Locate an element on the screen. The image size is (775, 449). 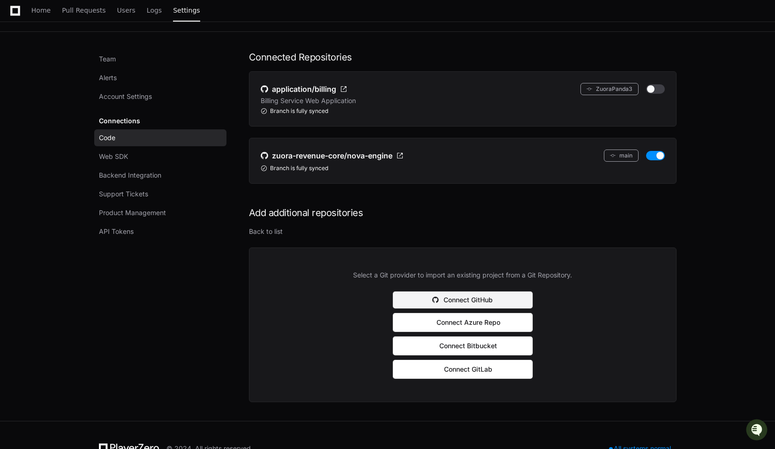
span: Pull Requests is located at coordinates (83, 10).